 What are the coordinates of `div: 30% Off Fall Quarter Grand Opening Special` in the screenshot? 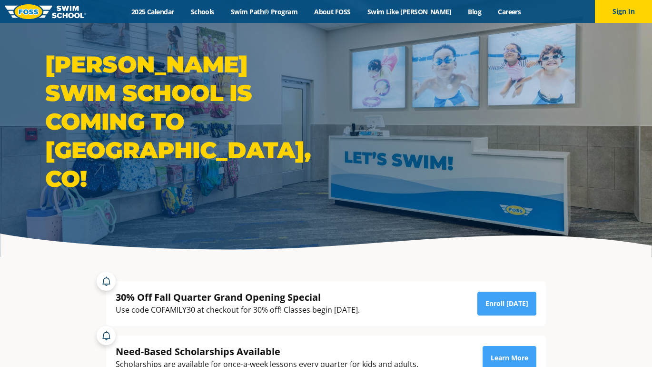 It's located at (238, 297).